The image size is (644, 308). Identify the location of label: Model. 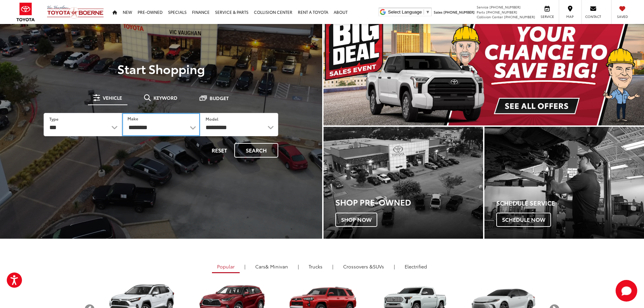
(212, 119).